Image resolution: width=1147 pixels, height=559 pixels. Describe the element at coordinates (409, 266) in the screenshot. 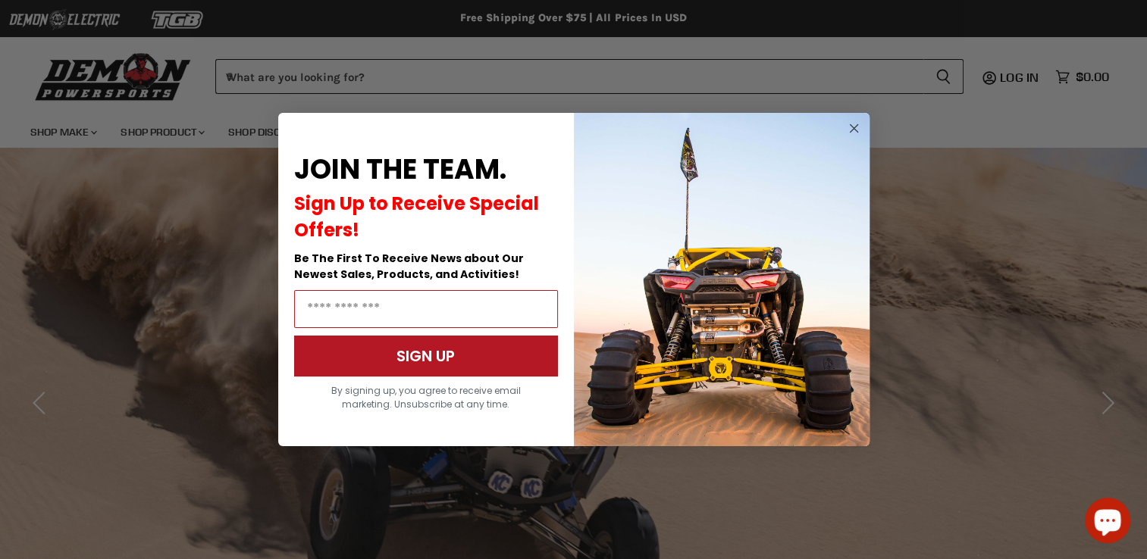

I see `span: Be The First To Receive News about Our Newest Sales, Products, and Activities!` at that location.